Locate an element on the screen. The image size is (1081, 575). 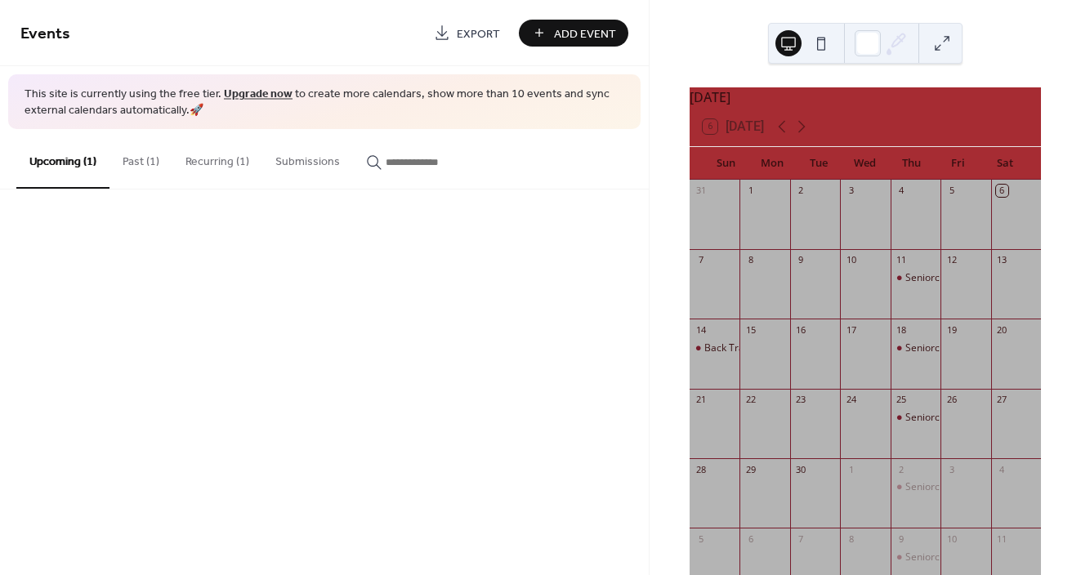
div: 15 is located at coordinates (750, 329).